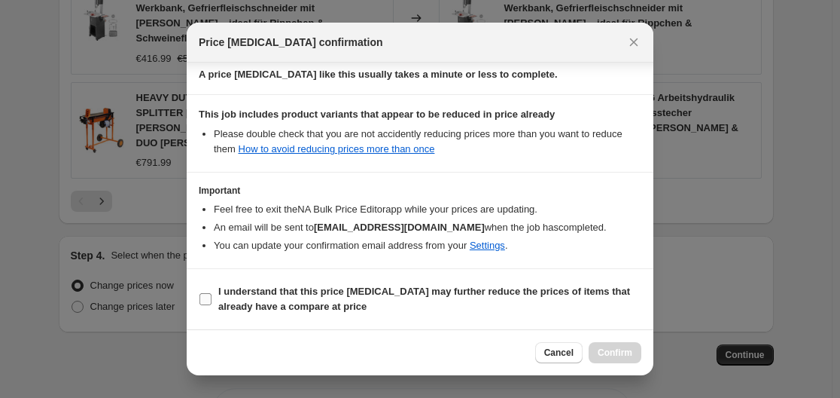 Image resolution: width=840 pixels, height=398 pixels. I want to click on button: Close, so click(634, 42).